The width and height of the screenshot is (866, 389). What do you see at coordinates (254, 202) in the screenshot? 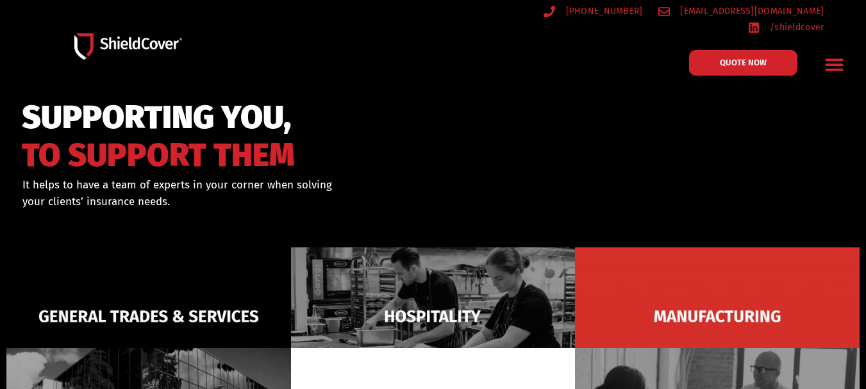
I see `p: your clients’ insurance needs.` at bounding box center [254, 202].